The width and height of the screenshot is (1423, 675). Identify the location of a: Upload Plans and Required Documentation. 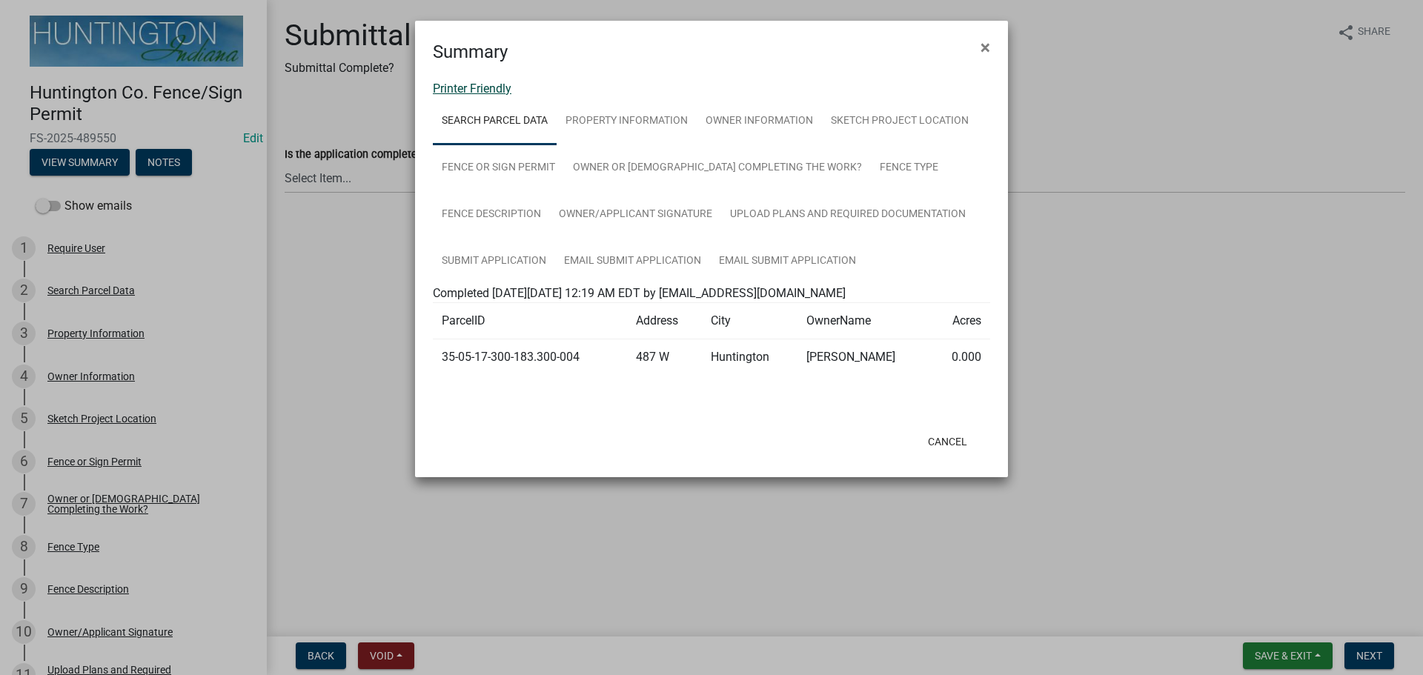
(848, 215).